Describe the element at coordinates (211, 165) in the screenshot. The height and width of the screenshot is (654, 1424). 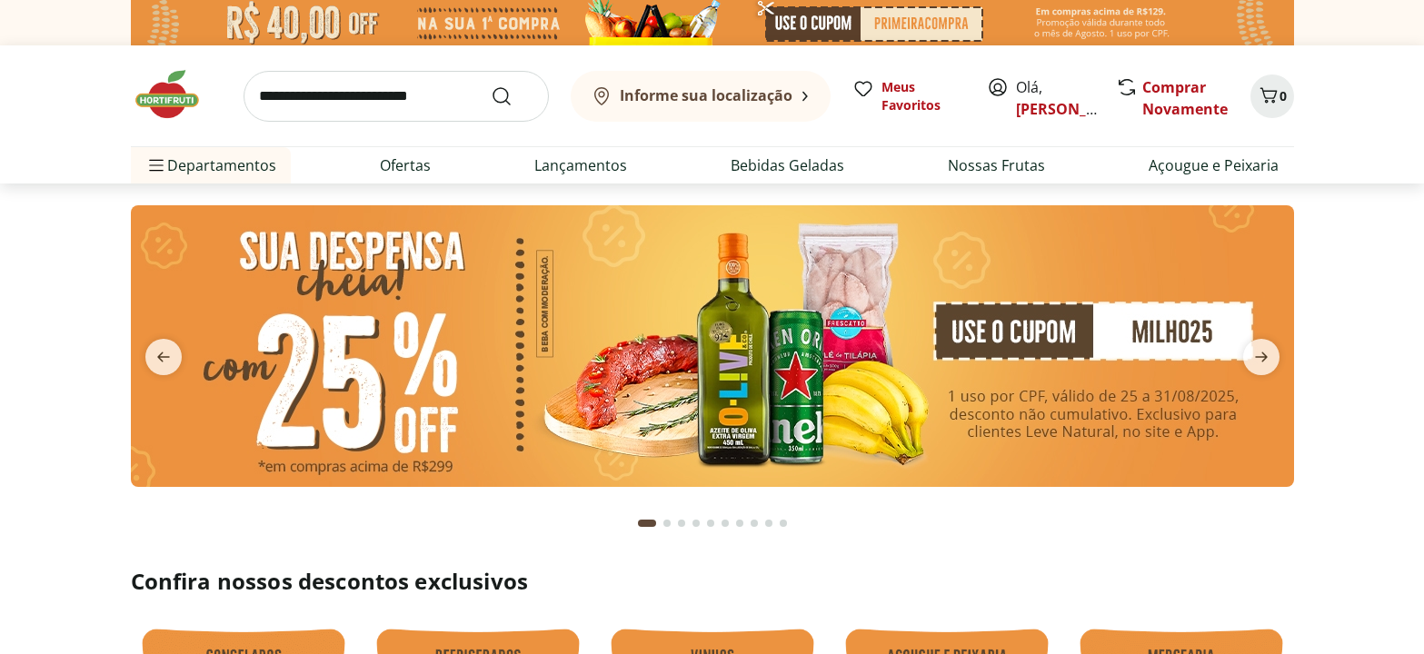
I see `span: Departamentos` at that location.